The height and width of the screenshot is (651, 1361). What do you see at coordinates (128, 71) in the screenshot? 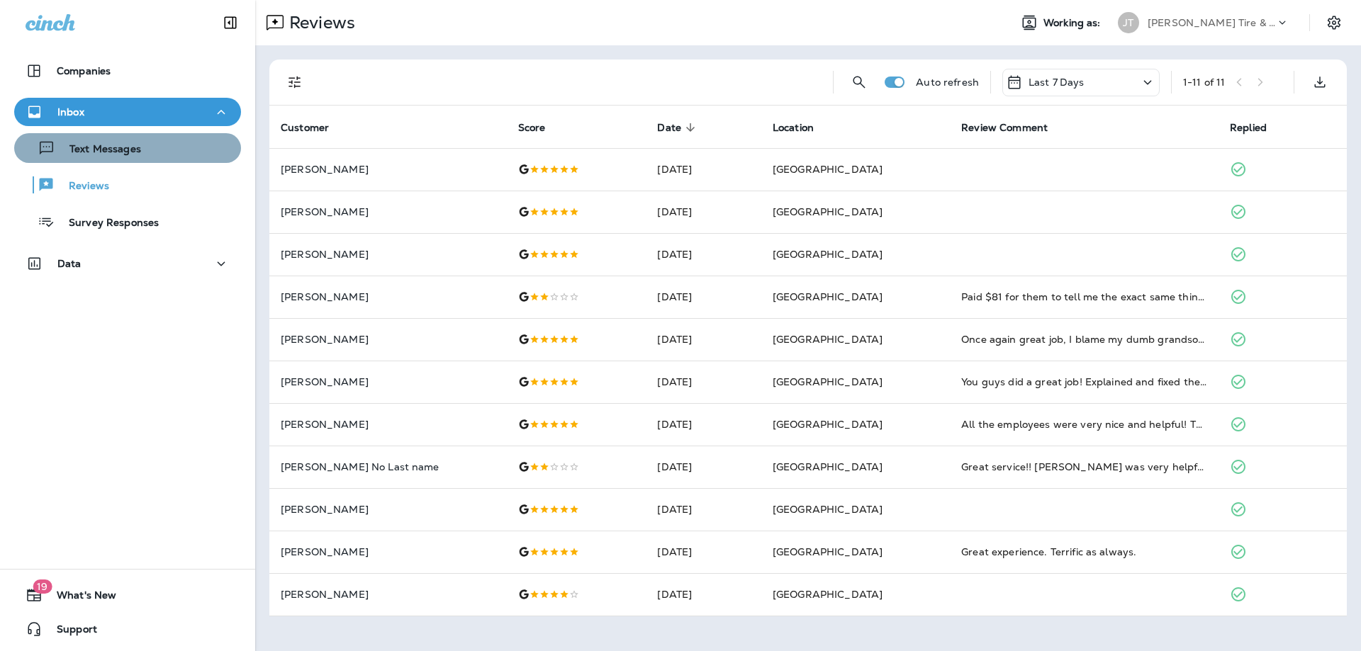
I see `button: Companies` at bounding box center [128, 71].